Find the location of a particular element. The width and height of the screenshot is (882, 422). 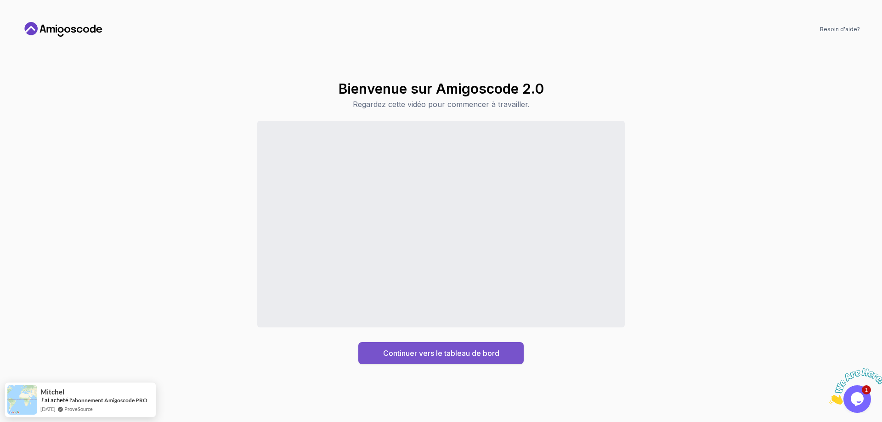

img: image de notification de preuve sociale provesource is located at coordinates (22, 400).